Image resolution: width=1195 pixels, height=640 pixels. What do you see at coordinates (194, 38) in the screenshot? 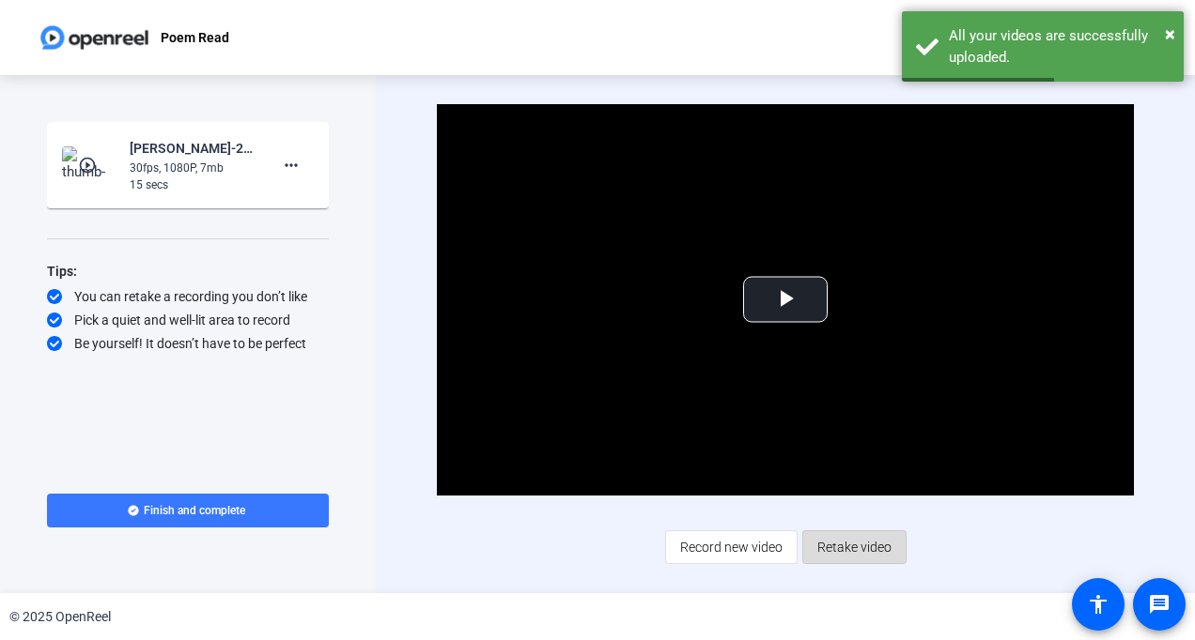
I see `p: Poem Read` at bounding box center [194, 38].